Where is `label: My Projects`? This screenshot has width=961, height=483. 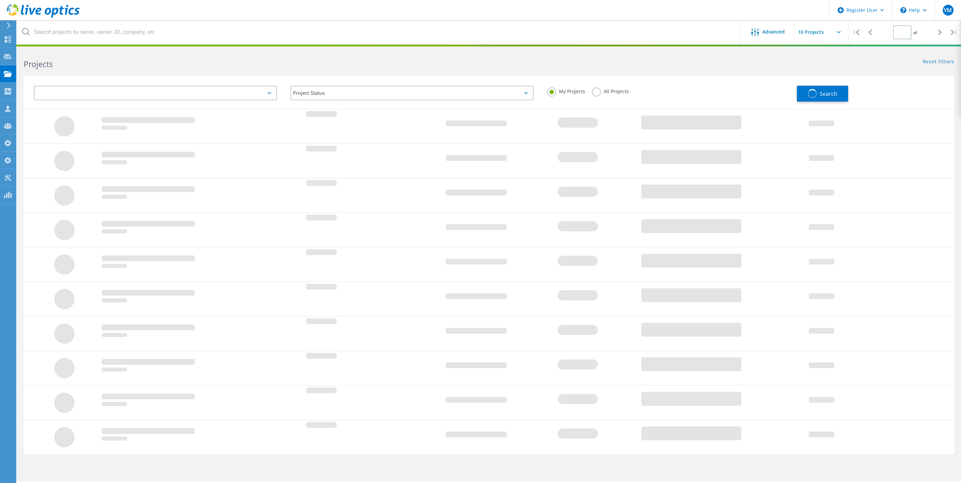
label: My Projects is located at coordinates (566, 91).